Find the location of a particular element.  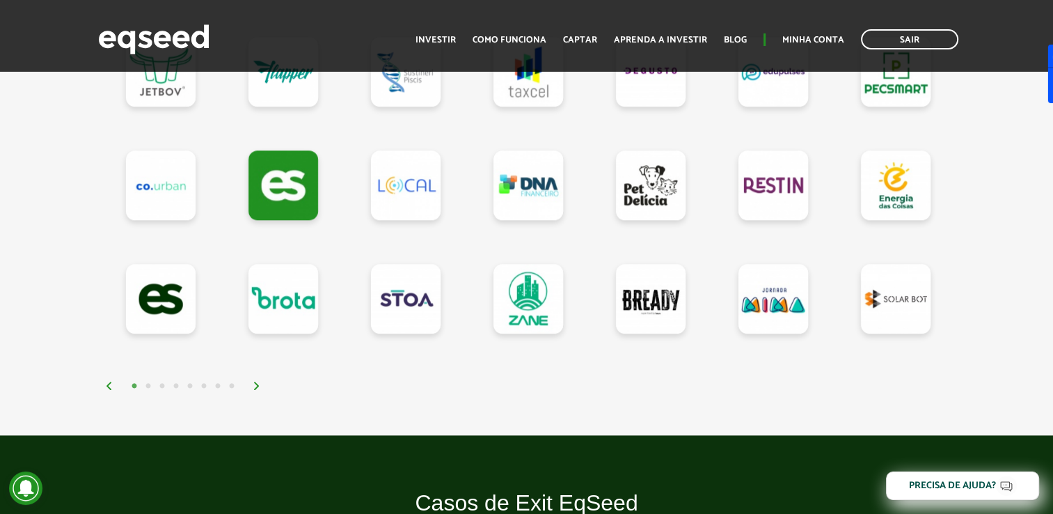

a: Aprenda a investir is located at coordinates (661, 40).